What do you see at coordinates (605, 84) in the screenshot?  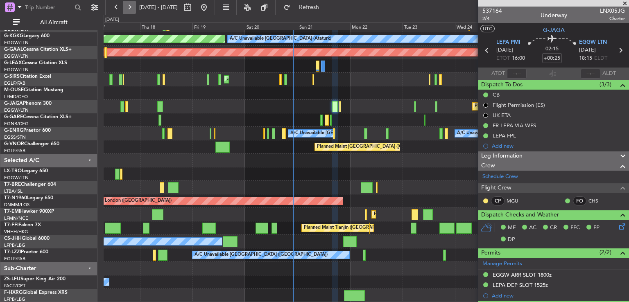 I see `span: (3/3)` at bounding box center [605, 84].